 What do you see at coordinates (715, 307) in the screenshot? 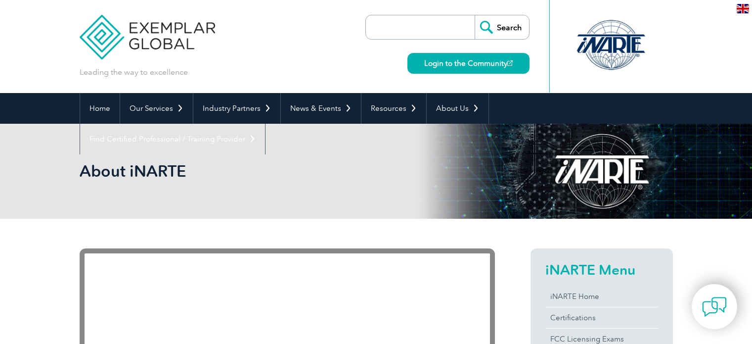
I see `img: contact-chat.png` at bounding box center [715, 307].